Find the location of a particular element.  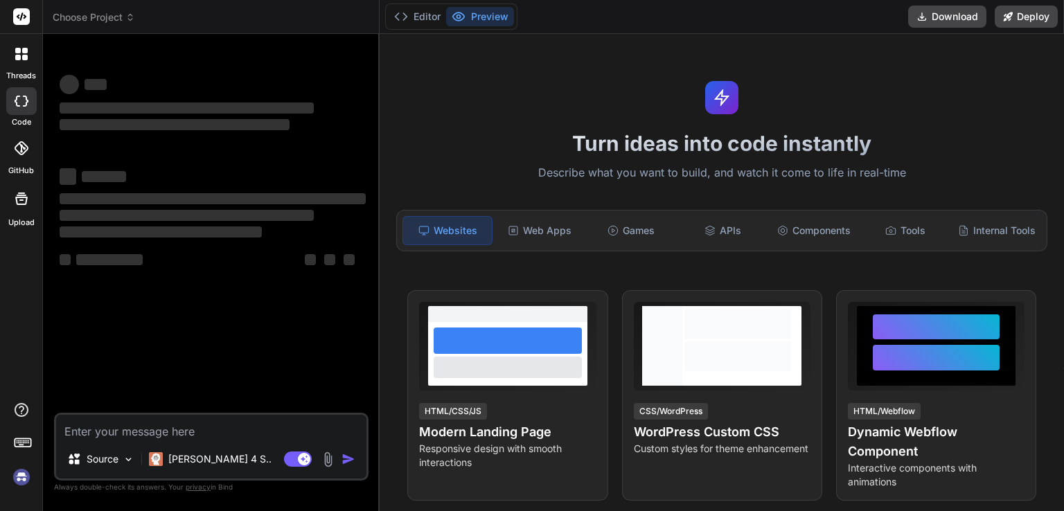

div: Websites is located at coordinates (447, 231).